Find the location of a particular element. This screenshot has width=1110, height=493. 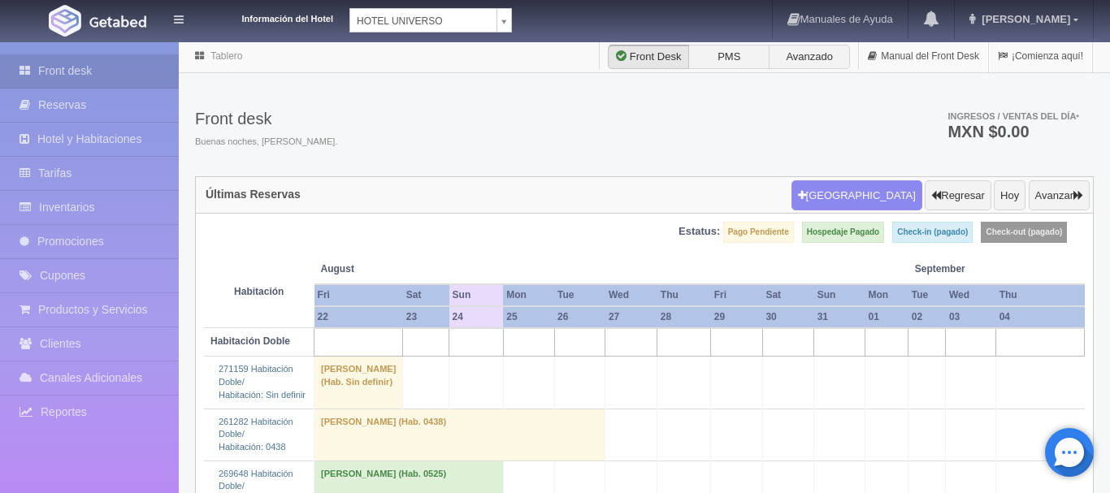

th: 29 is located at coordinates (737, 317).